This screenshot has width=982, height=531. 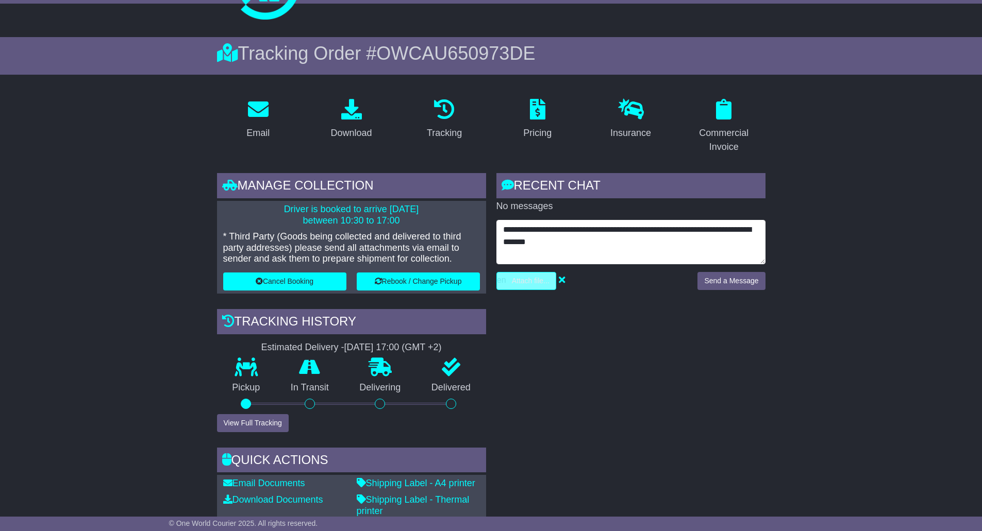 What do you see at coordinates (724, 126) in the screenshot?
I see `a: Commercial Invoice` at bounding box center [724, 126].